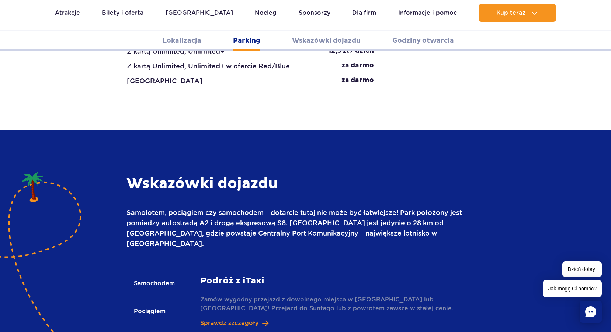 Image resolution: width=611 pixels, height=332 pixels. I want to click on a: Bilety i oferta, so click(122, 13).